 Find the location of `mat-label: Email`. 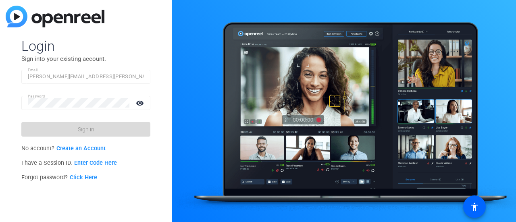

mat-label: Email is located at coordinates (33, 70).